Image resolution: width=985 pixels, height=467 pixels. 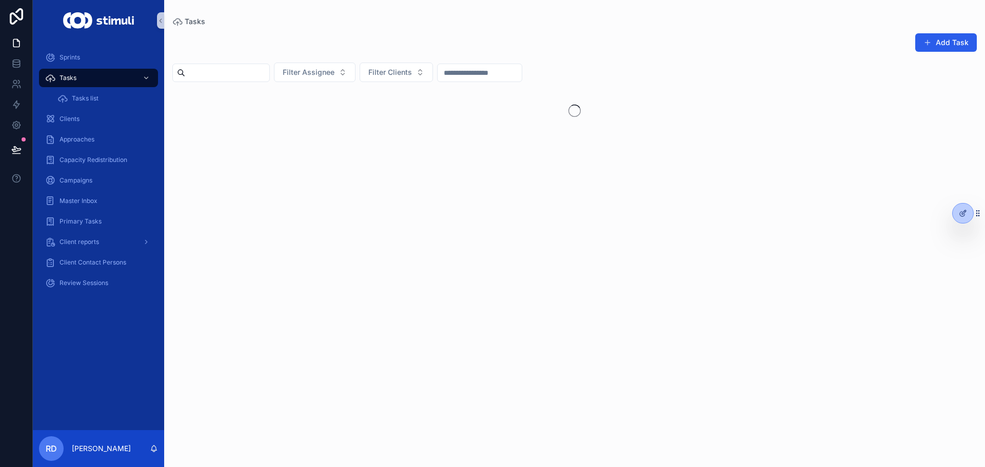 I want to click on a: Add Task, so click(x=946, y=43).